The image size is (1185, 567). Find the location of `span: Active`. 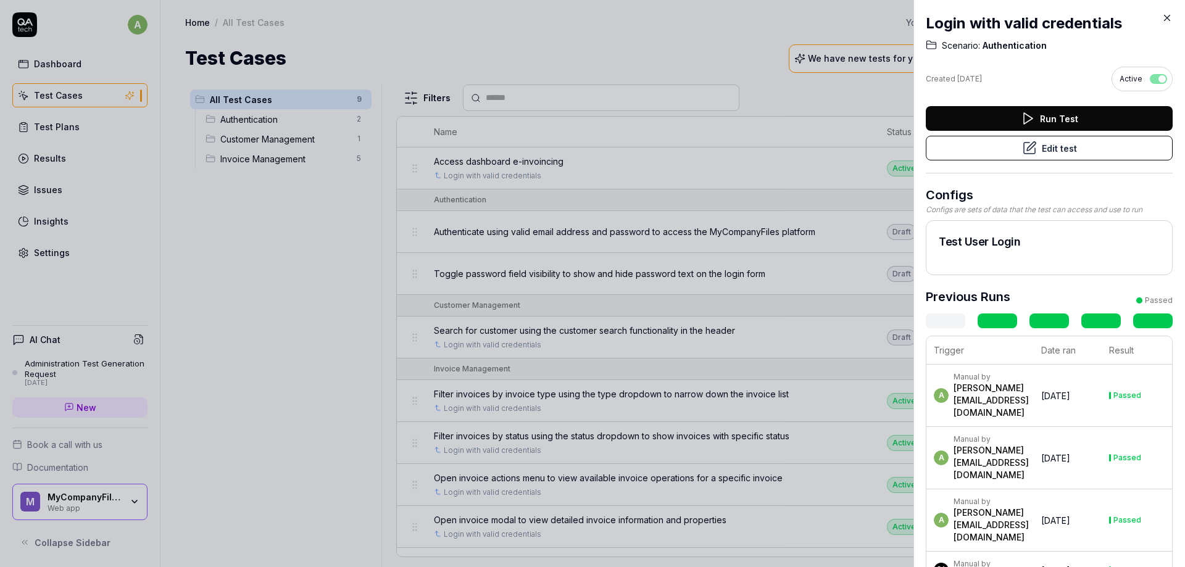

span: Active is located at coordinates (1131, 79).